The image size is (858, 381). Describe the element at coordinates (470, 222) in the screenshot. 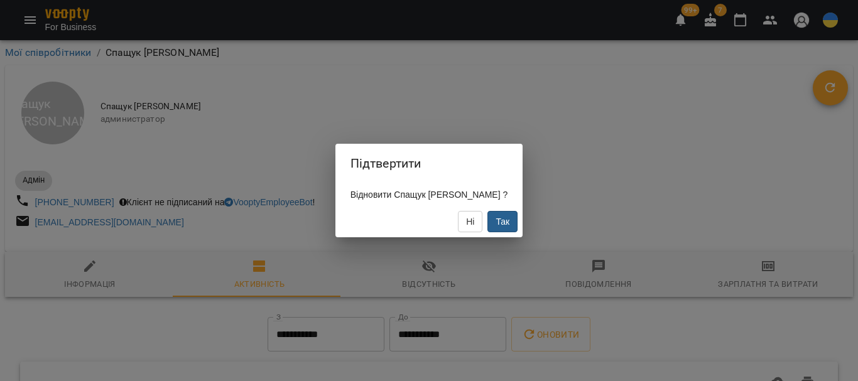

I see `button: Ні` at that location.